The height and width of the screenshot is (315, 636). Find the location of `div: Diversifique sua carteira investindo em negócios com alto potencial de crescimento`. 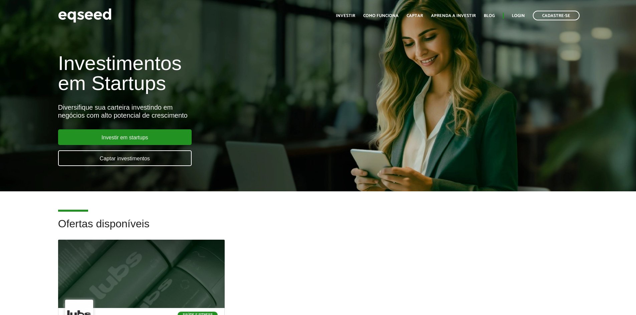

div: Diversifique sua carteira investindo em negócios com alto potencial de crescimento is located at coordinates (212, 111).